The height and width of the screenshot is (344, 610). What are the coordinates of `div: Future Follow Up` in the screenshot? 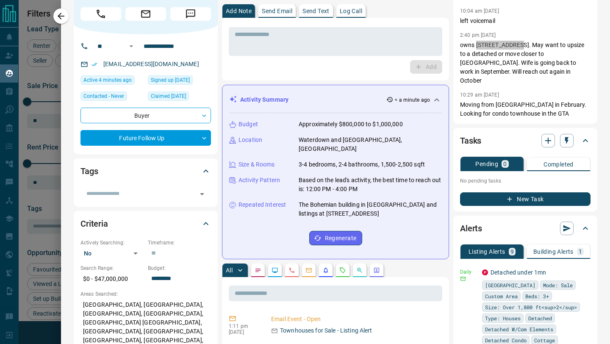 It's located at (146, 138).